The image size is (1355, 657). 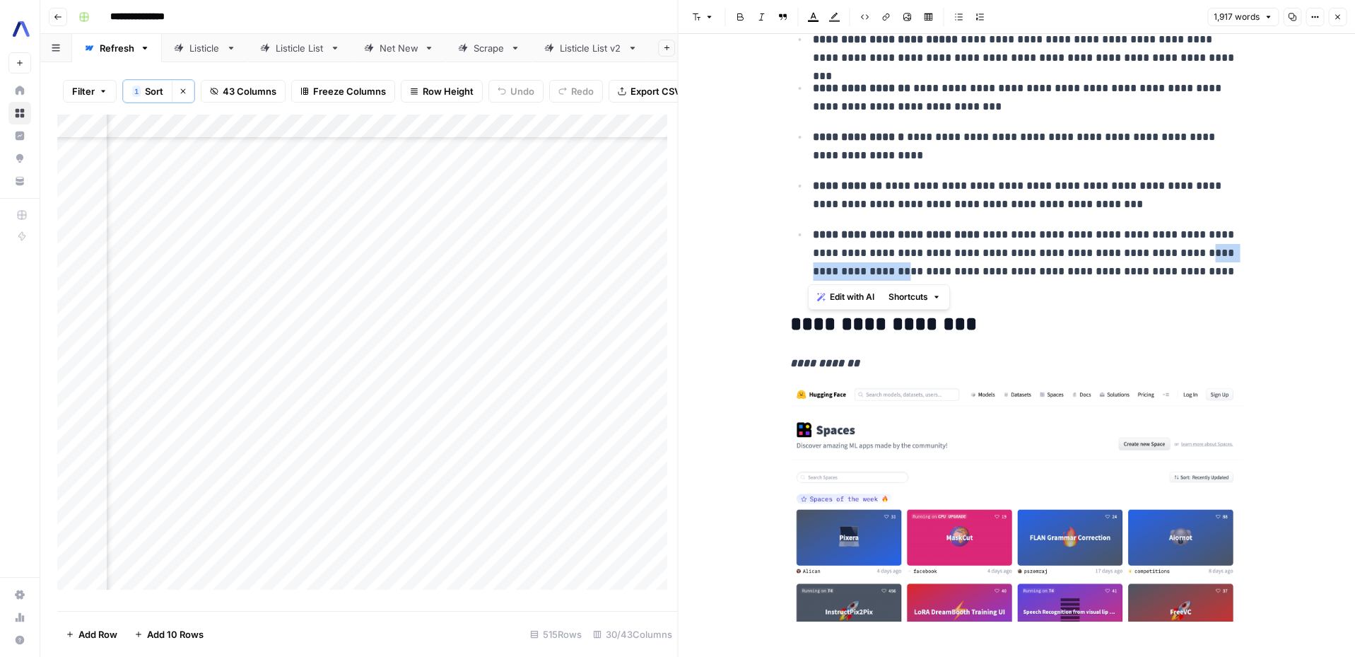 I want to click on div: Net New, so click(x=399, y=48).